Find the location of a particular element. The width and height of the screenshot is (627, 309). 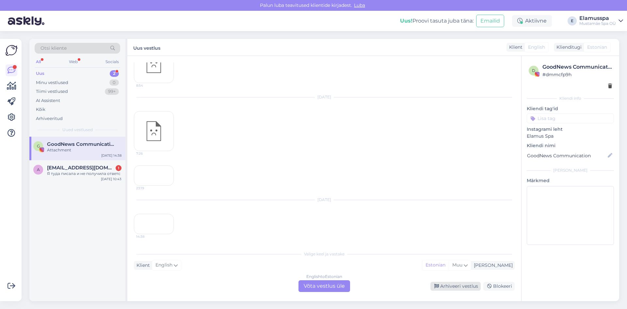

p: Kliendi nimi is located at coordinates (571, 145).